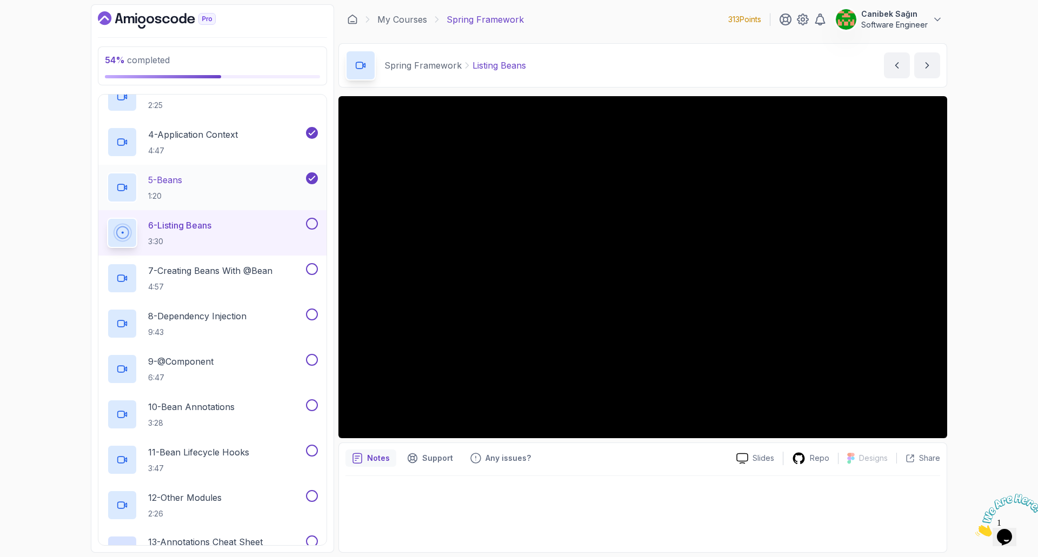 The width and height of the screenshot is (1038, 557). Describe the element at coordinates (165, 196) in the screenshot. I see `p: 1:20` at that location.